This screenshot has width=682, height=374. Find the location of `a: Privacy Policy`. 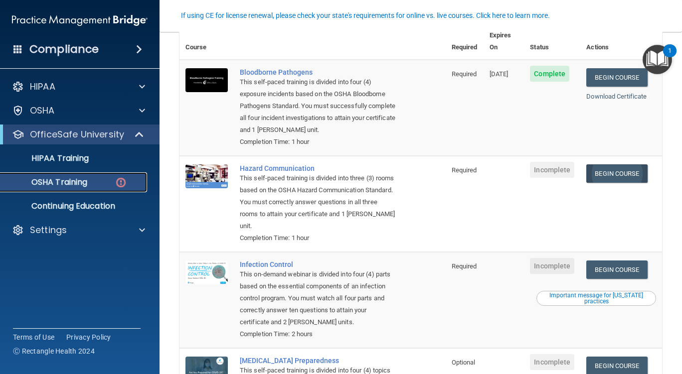

a: Privacy Policy is located at coordinates (89, 338).